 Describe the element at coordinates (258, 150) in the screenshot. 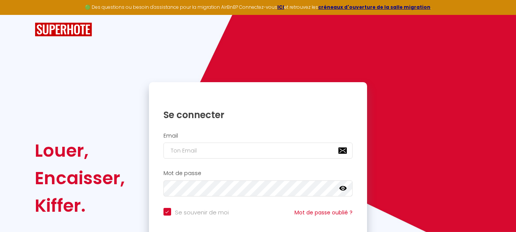

I see `input: Ton Email` at that location.